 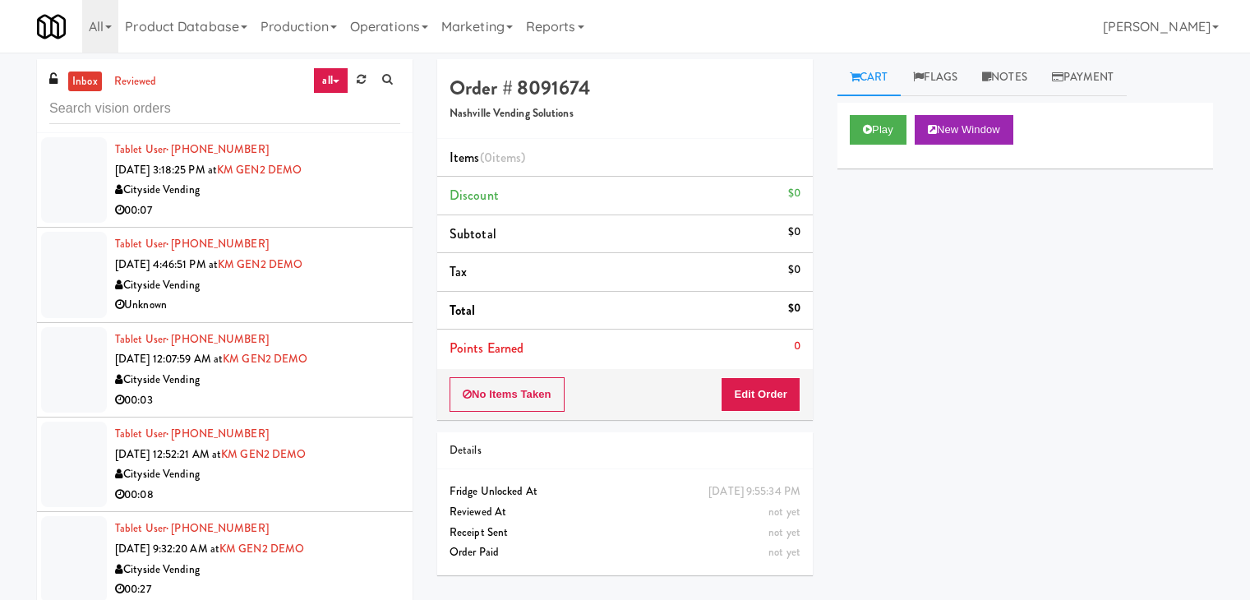 I want to click on h4: Order # 8091674, so click(x=625, y=88).